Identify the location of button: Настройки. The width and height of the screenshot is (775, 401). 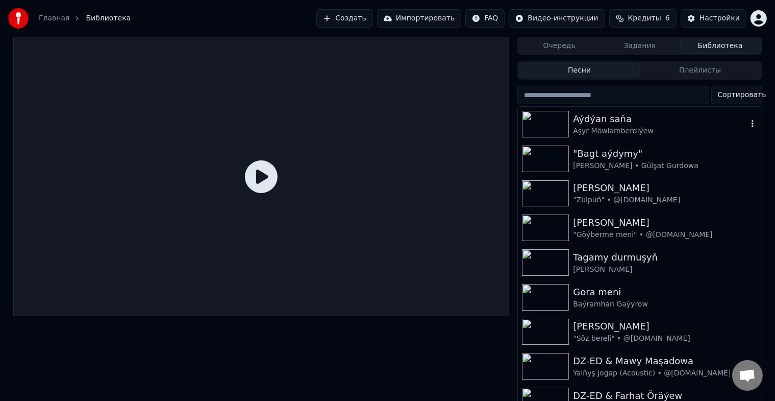
(714, 18).